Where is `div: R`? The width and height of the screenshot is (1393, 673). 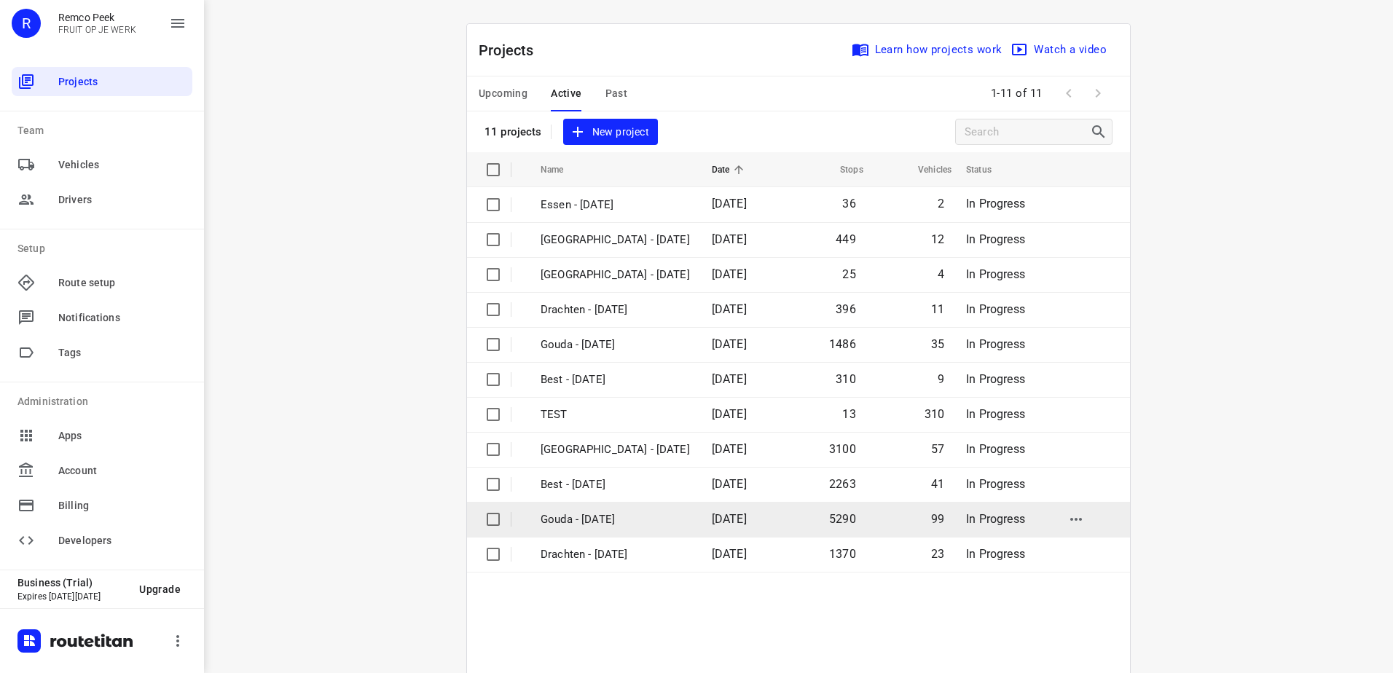 div: R is located at coordinates (26, 23).